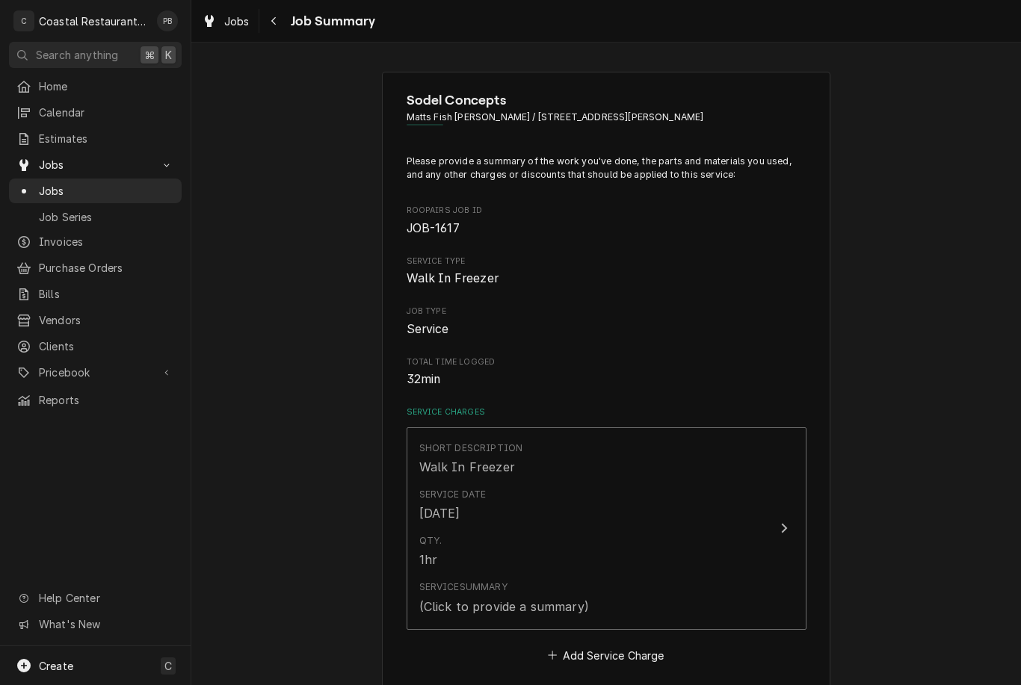 The image size is (1021, 685). I want to click on span: C, so click(168, 666).